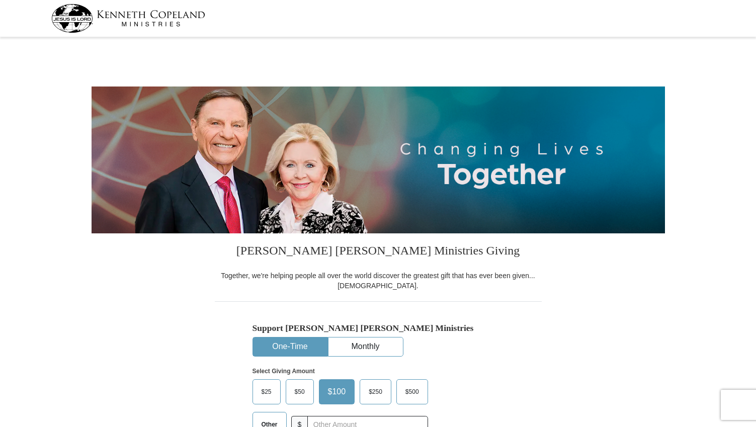 Image resolution: width=756 pixels, height=427 pixels. What do you see at coordinates (300, 392) in the screenshot?
I see `span: $50` at bounding box center [300, 392].